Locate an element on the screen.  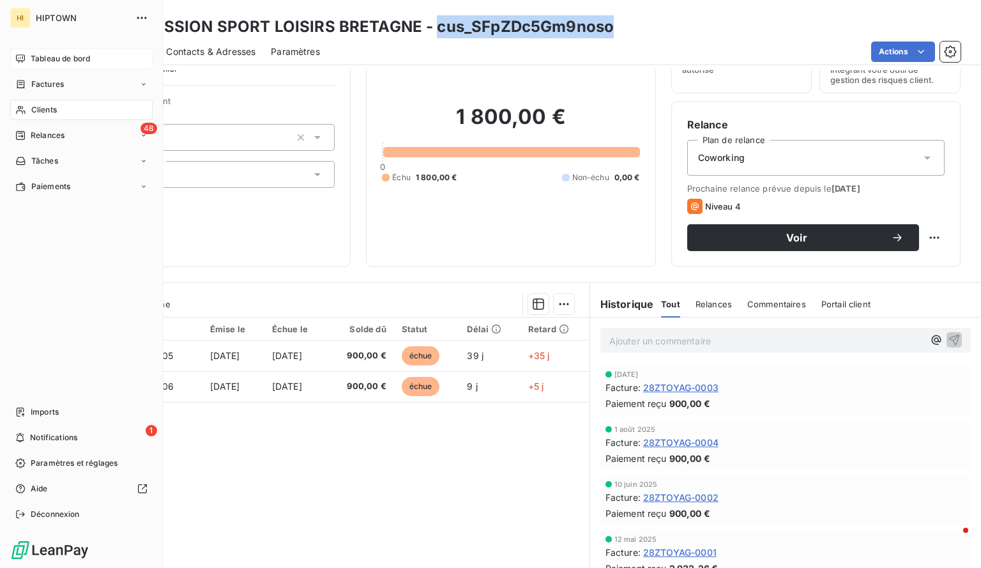
span: HIPTOWN is located at coordinates (82, 18).